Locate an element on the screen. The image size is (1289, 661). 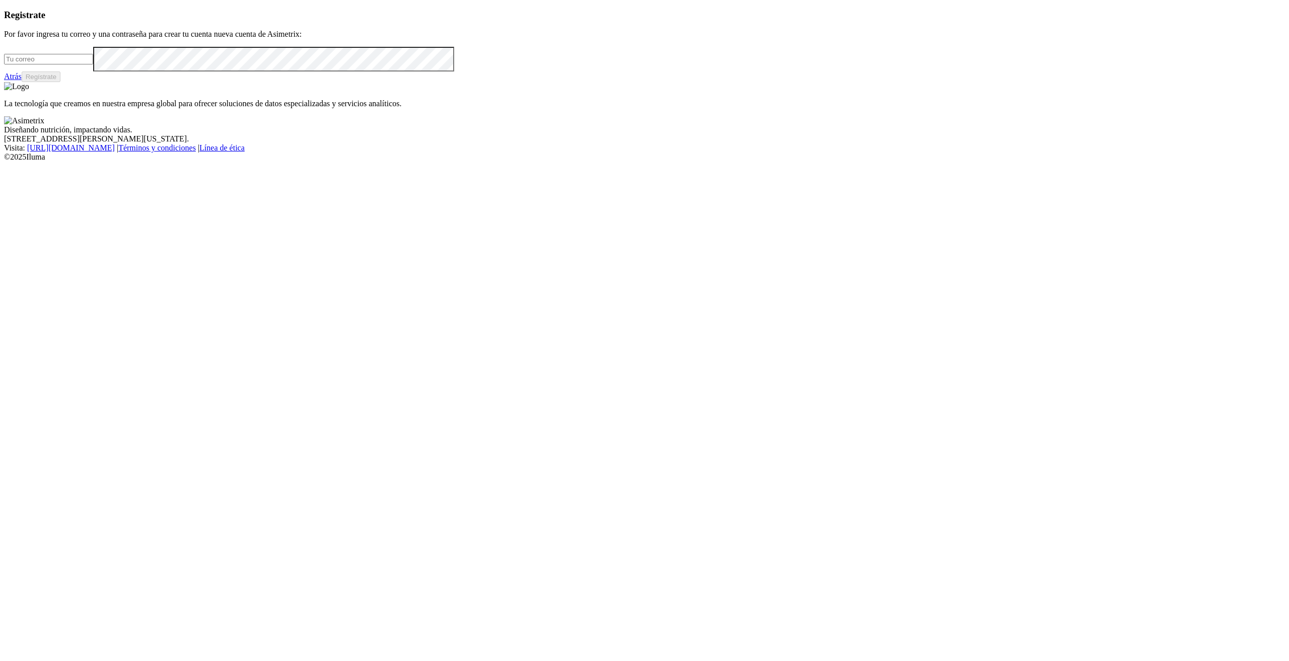
h3: Registrate is located at coordinates (645, 15).